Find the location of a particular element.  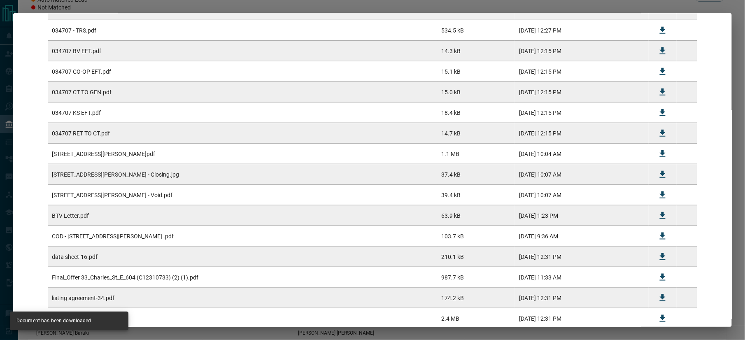

td: 987.7 kB is located at coordinates (476, 277).